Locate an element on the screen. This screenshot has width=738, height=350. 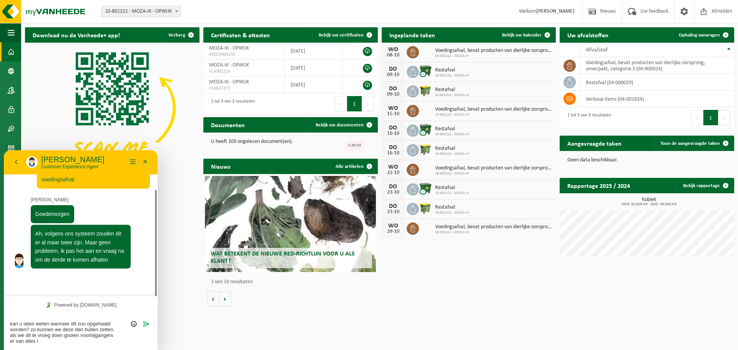
p: Customer Experience Agent is located at coordinates (80, 17).